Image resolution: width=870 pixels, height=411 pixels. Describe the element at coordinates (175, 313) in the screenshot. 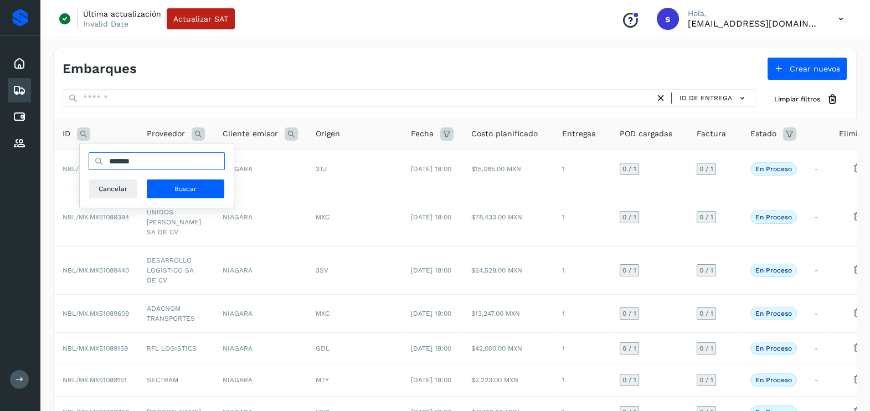

I see `td: ADACNOM TRANSPORTES` at that location.